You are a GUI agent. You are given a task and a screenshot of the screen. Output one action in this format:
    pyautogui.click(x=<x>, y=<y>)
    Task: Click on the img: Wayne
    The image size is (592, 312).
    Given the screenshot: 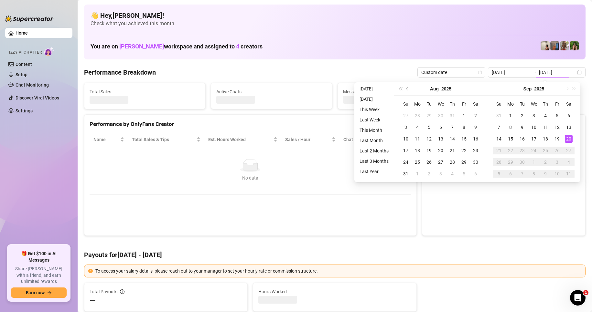 What is the action you would take?
    pyautogui.click(x=554, y=46)
    